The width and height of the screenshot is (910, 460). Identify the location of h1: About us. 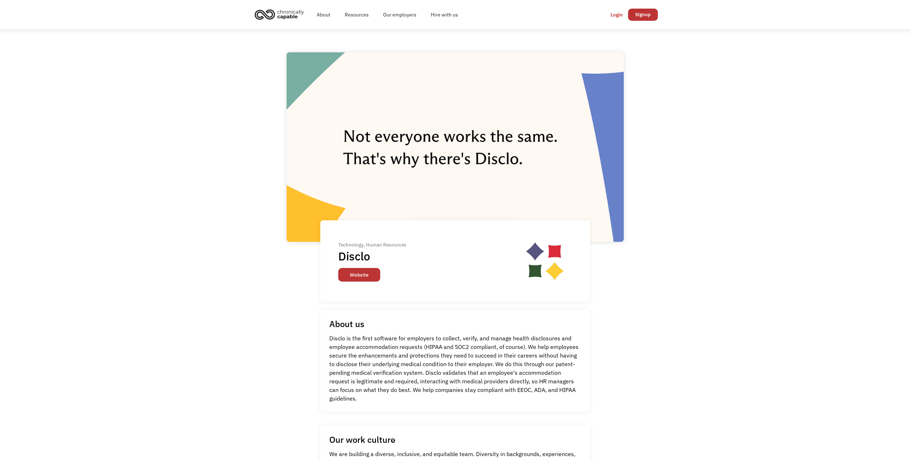
(347, 324).